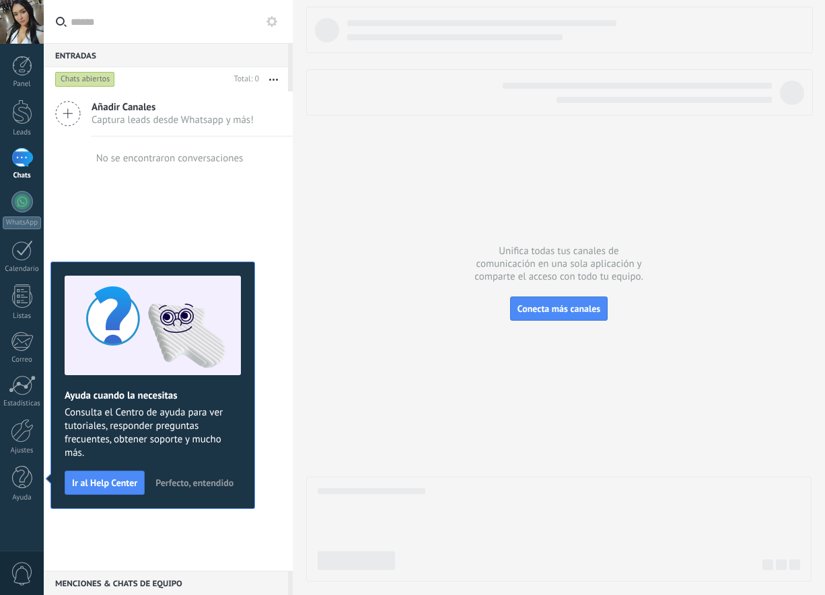 Image resolution: width=825 pixels, height=595 pixels. Describe the element at coordinates (22, 176) in the screenshot. I see `div: Chats` at that location.